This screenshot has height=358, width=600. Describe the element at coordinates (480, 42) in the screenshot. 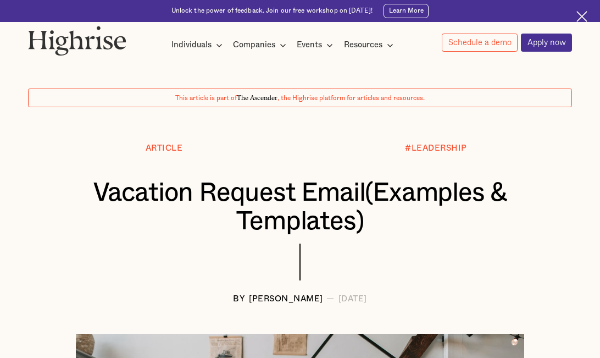

I see `a: Schedule a demo` at that location.